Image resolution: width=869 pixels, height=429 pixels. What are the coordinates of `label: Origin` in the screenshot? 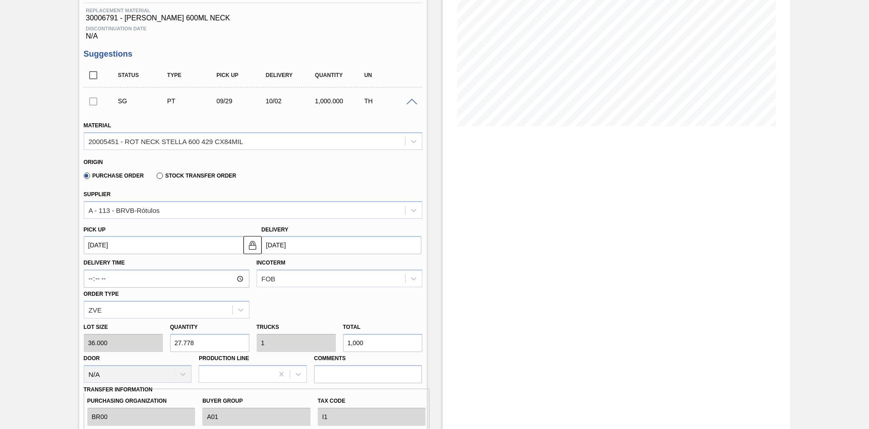 It's located at (93, 162).